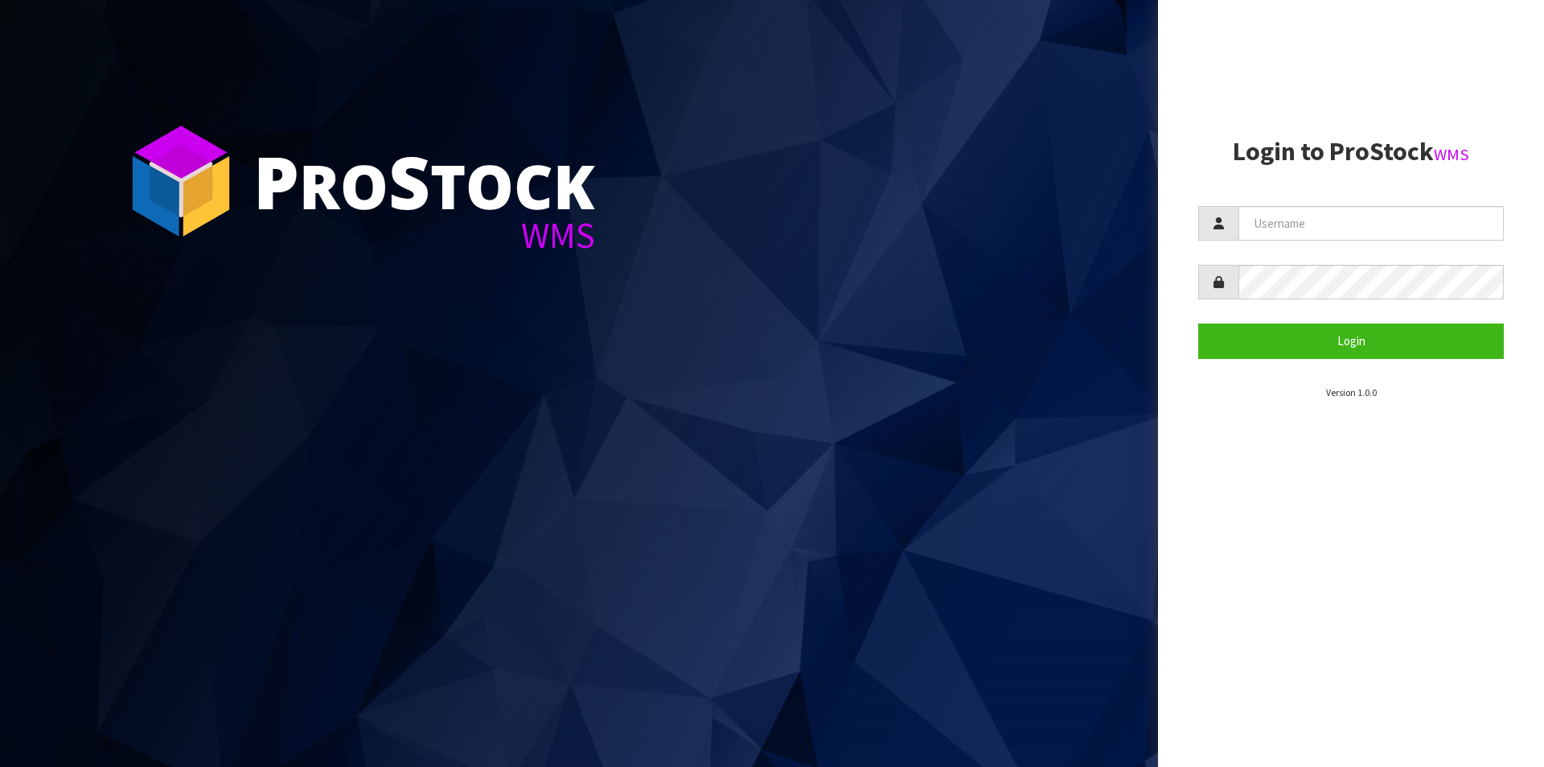 This screenshot has height=767, width=1544. What do you see at coordinates (424, 181) in the screenshot?
I see `div: ro tock` at bounding box center [424, 181].